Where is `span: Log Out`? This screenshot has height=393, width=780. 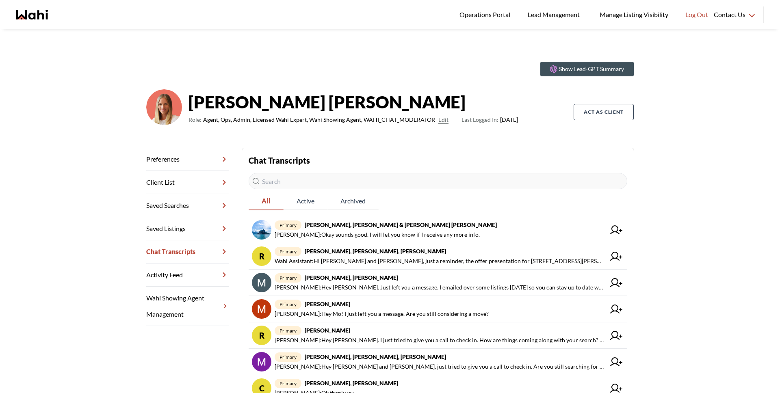 span: Log Out is located at coordinates (697, 15).